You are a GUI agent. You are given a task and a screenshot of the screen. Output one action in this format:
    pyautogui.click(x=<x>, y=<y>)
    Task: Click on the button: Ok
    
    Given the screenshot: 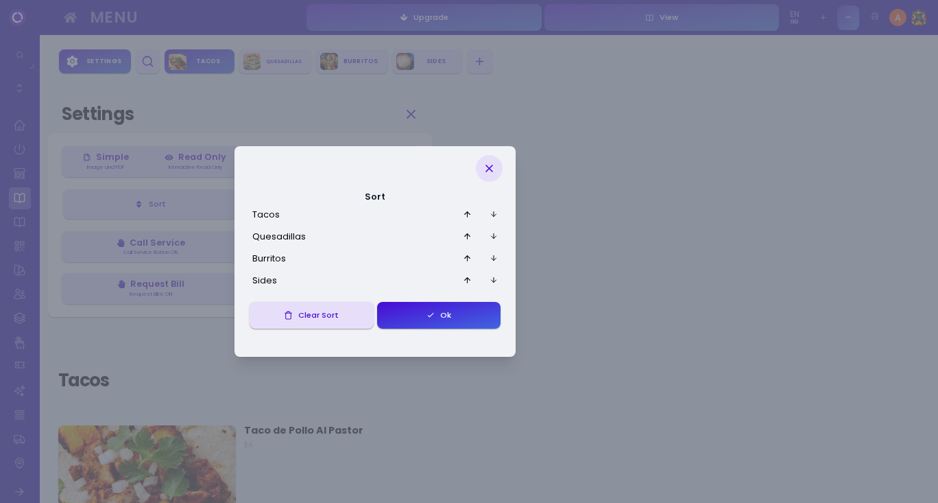 What is the action you would take?
    pyautogui.click(x=439, y=315)
    